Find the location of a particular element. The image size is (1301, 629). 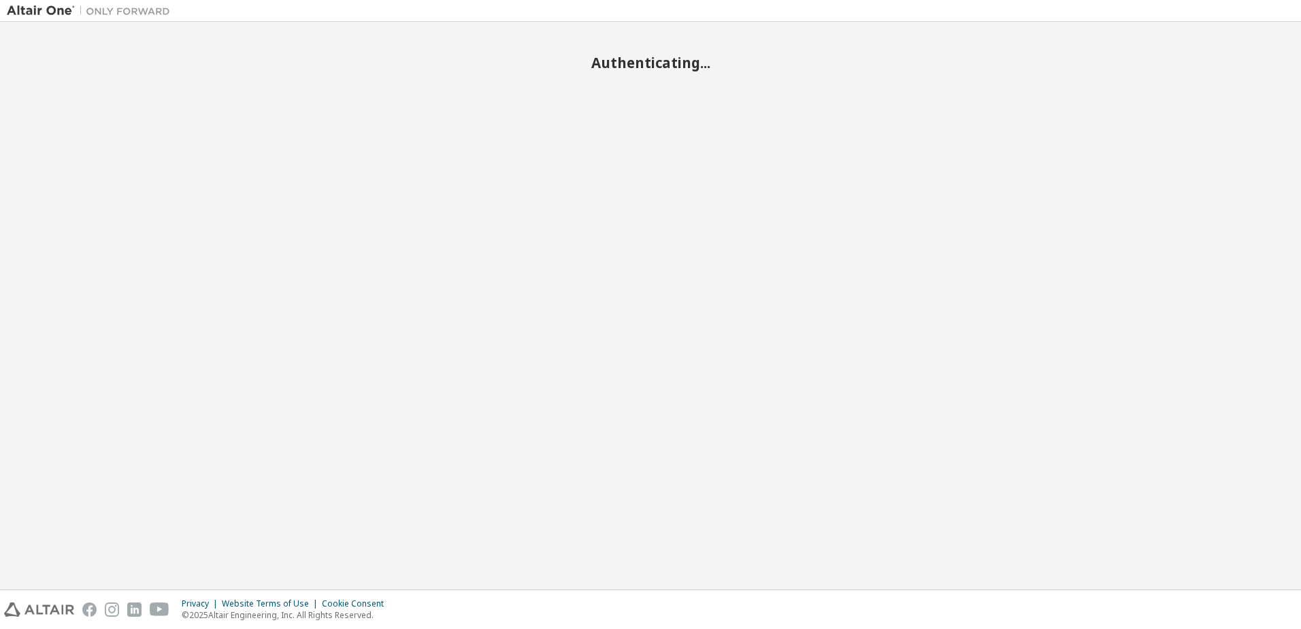

h2: Authenticating... is located at coordinates (651, 63).